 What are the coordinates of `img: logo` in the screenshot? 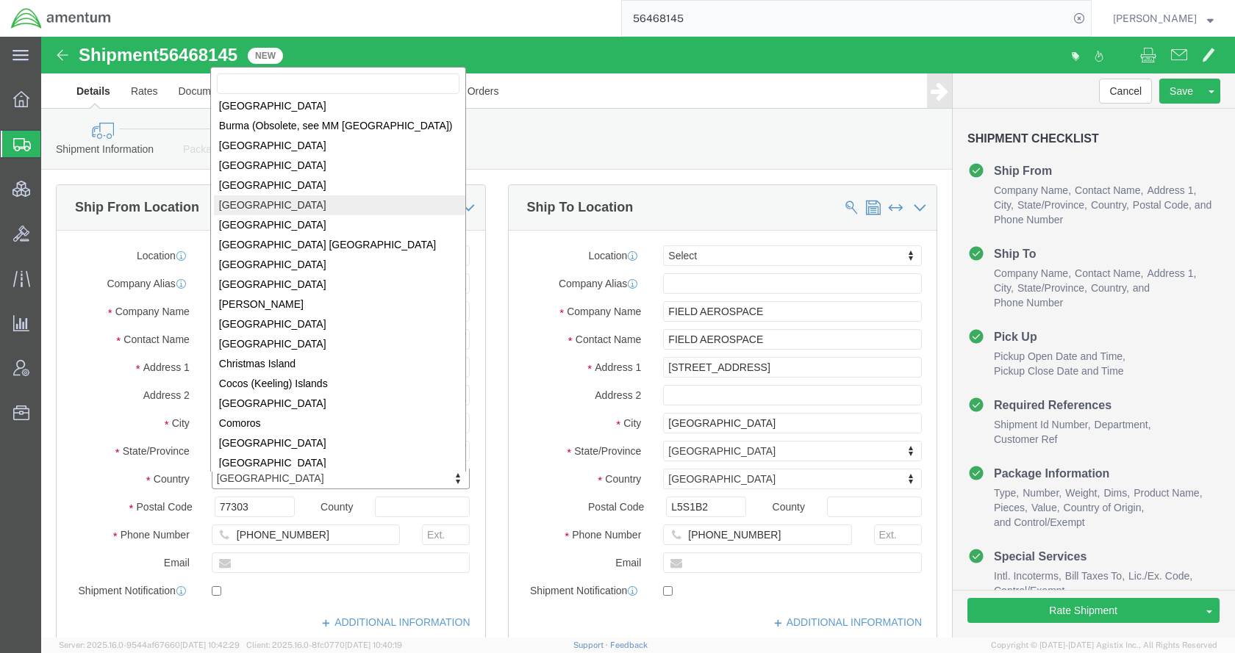 It's located at (61, 18).